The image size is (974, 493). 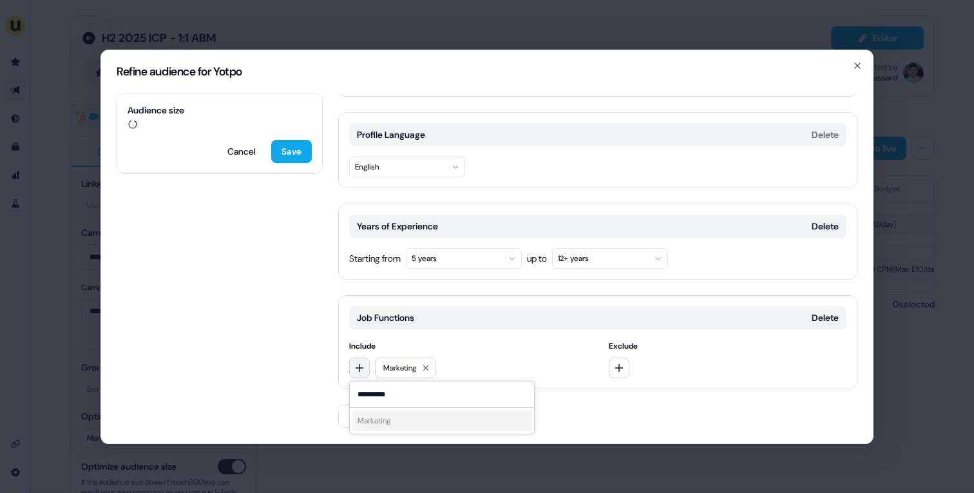 I want to click on span: Profile Language, so click(x=391, y=135).